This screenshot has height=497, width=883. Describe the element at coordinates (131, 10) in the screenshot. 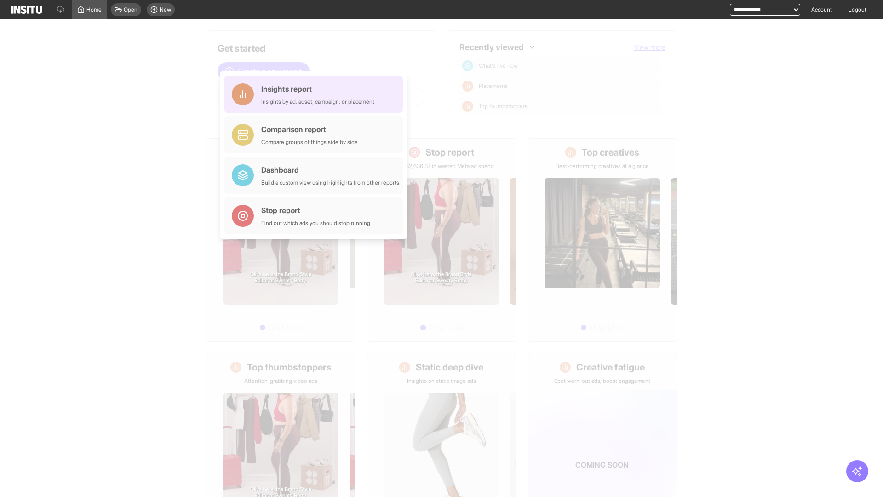

I see `span: Open` at that location.